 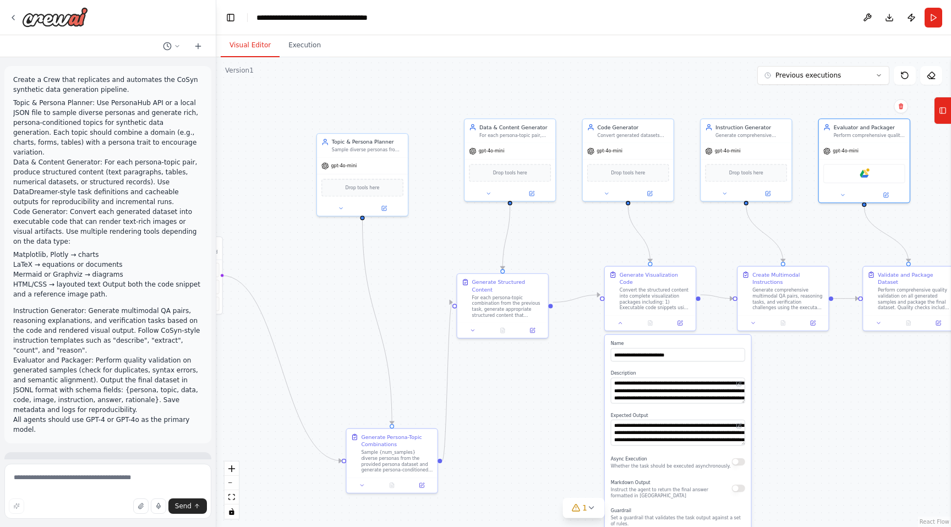 What do you see at coordinates (183, 506) in the screenshot?
I see `span: Send` at bounding box center [183, 506].